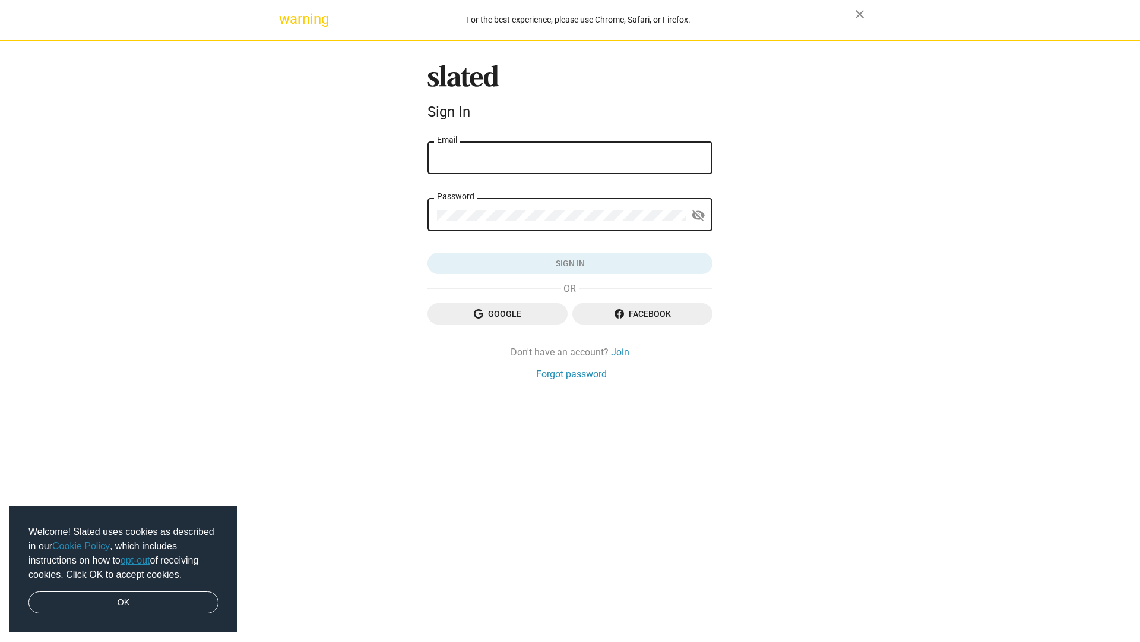 This screenshot has width=1140, height=642. What do you see at coordinates (643, 314) in the screenshot?
I see `span: Facebook` at bounding box center [643, 314].